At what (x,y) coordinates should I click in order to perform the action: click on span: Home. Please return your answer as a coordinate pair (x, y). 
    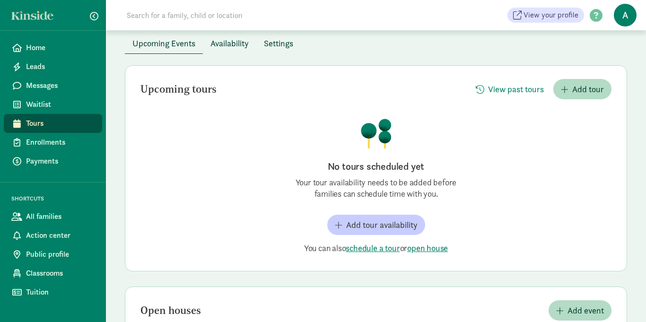
    Looking at the image, I should click on (60, 48).